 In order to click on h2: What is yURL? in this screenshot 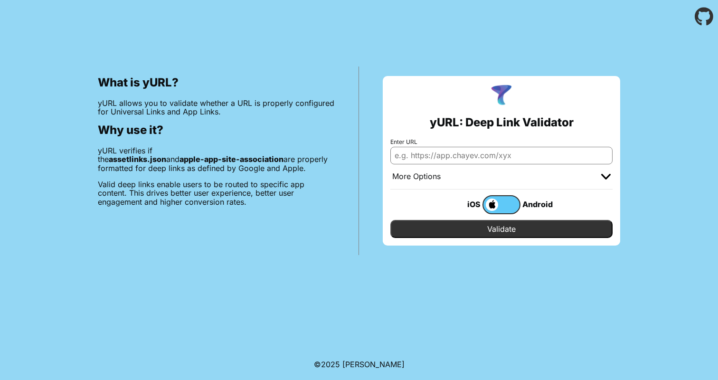, I will do `click(216, 83)`.